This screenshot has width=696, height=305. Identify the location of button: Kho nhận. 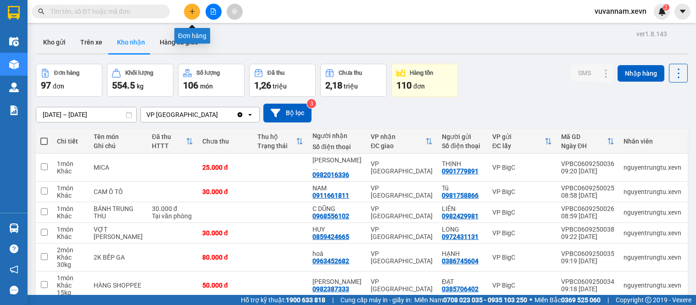
(131, 42).